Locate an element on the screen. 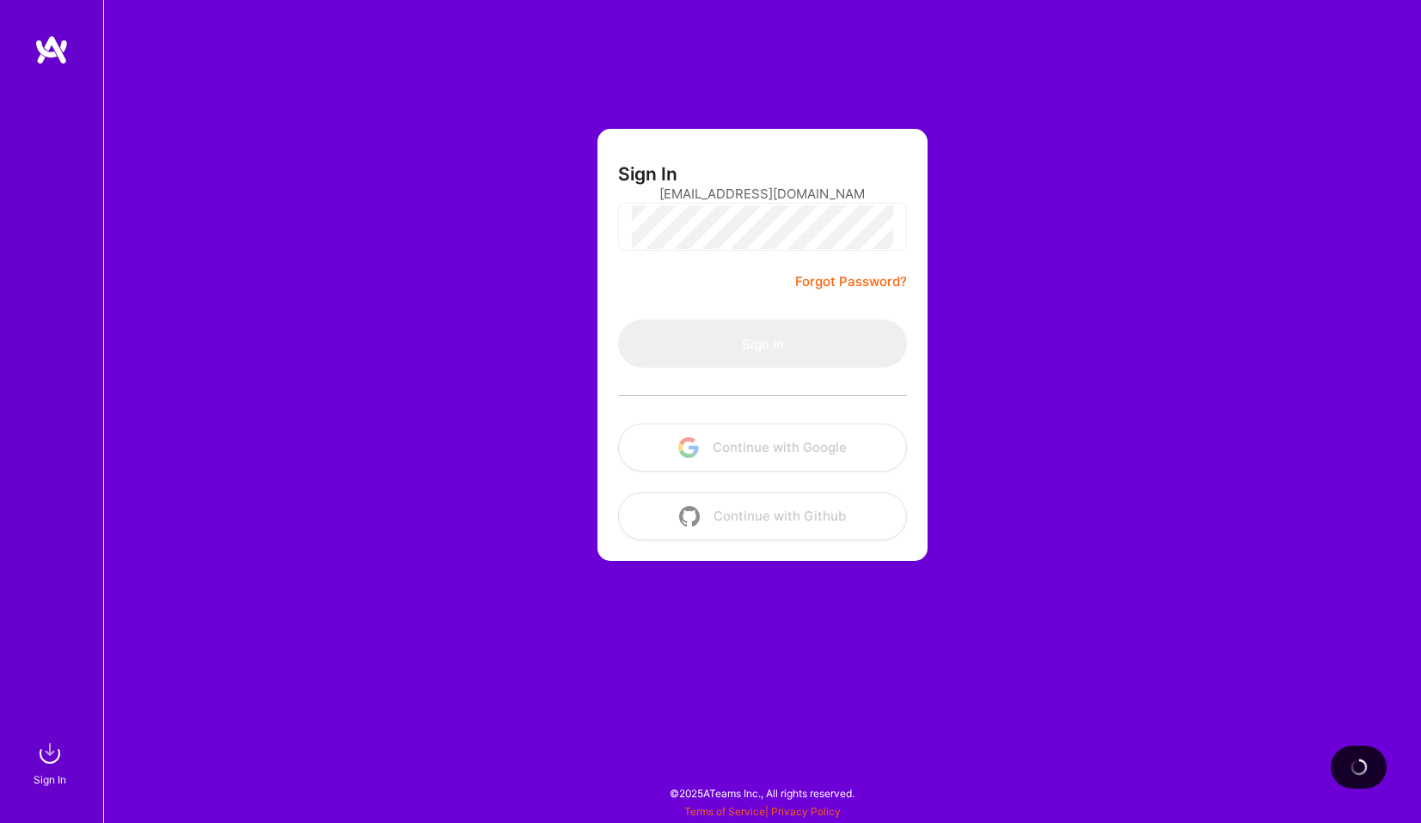 The height and width of the screenshot is (823, 1421). input: Email... is located at coordinates (762, 193).